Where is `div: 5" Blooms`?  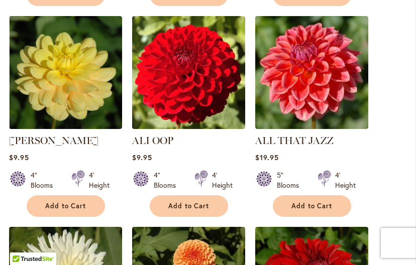 div: 5" Blooms is located at coordinates (291, 180).